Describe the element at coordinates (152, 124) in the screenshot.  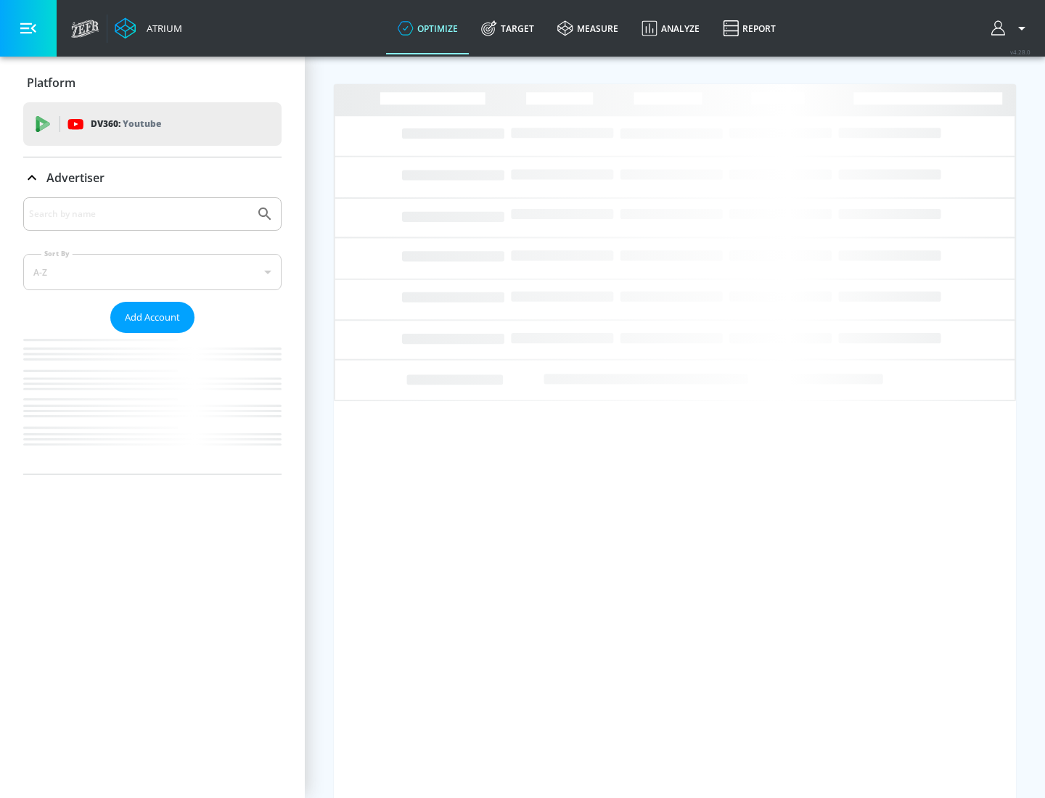
I see `div: DV360: Youtube` at that location.